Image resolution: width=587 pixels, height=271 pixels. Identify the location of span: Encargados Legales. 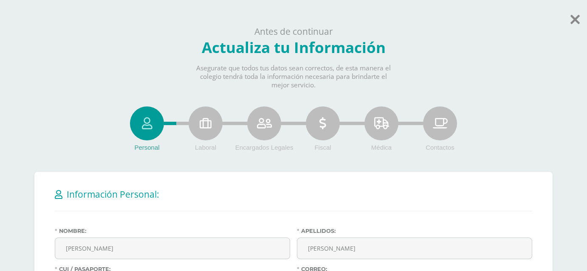
(264, 147).